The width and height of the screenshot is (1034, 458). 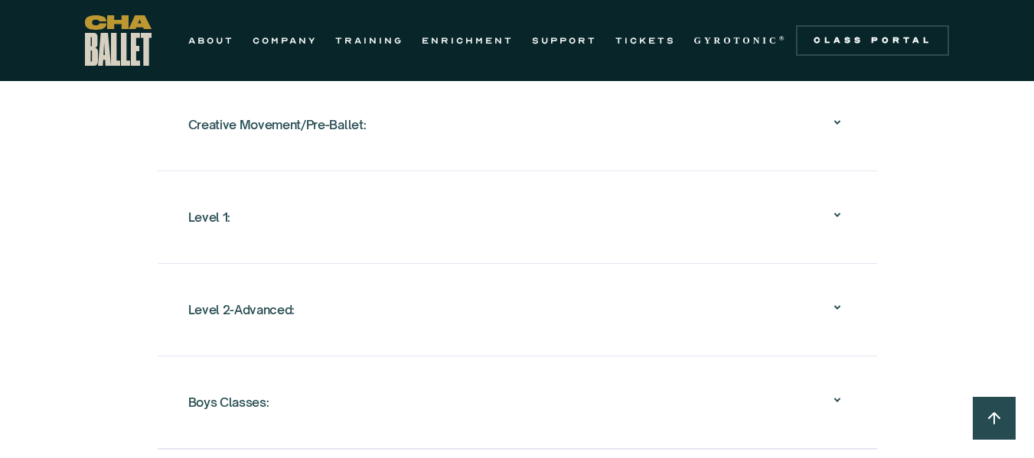 I want to click on a: COMPANY, so click(x=285, y=41).